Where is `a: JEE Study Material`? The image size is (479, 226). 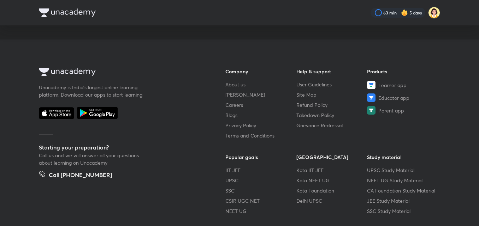
a: JEE Study Material is located at coordinates (402, 201).